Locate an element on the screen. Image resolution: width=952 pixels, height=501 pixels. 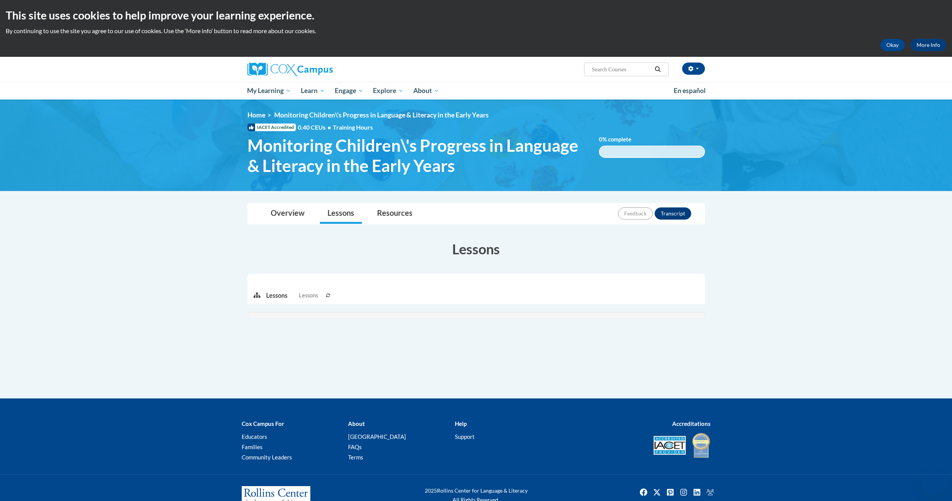
img: Cox Campus is located at coordinates (290, 69).